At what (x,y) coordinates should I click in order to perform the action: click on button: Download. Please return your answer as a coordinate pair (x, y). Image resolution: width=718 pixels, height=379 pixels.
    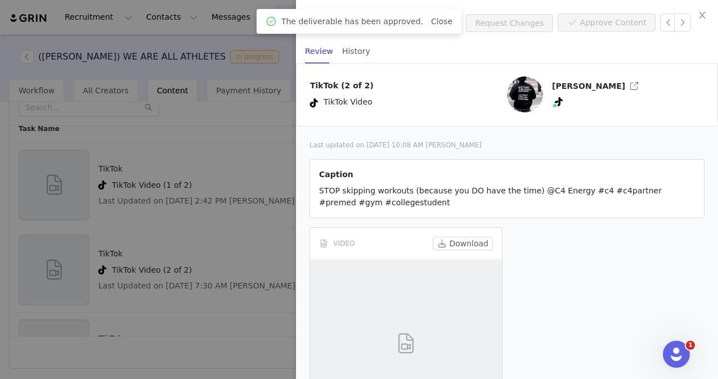
    Looking at the image, I should click on (463, 244).